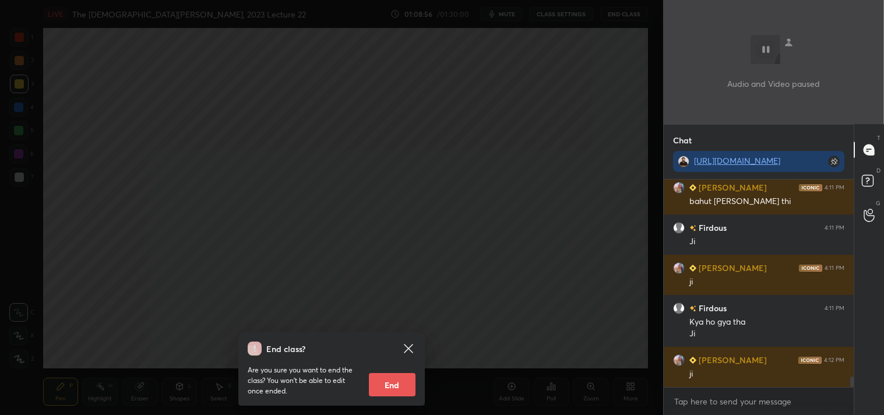 The height and width of the screenshot is (415, 884). Describe the element at coordinates (759, 283) in the screenshot. I see `div: grid` at that location.